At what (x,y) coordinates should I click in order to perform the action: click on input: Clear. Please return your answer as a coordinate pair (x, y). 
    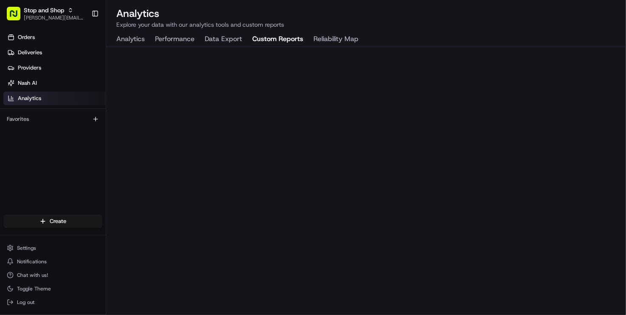
    Looking at the image, I should click on (81, 59).